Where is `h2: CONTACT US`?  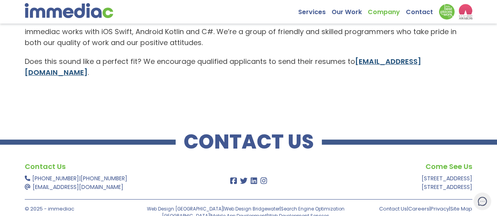
h2: CONTACT US is located at coordinates (249, 142).